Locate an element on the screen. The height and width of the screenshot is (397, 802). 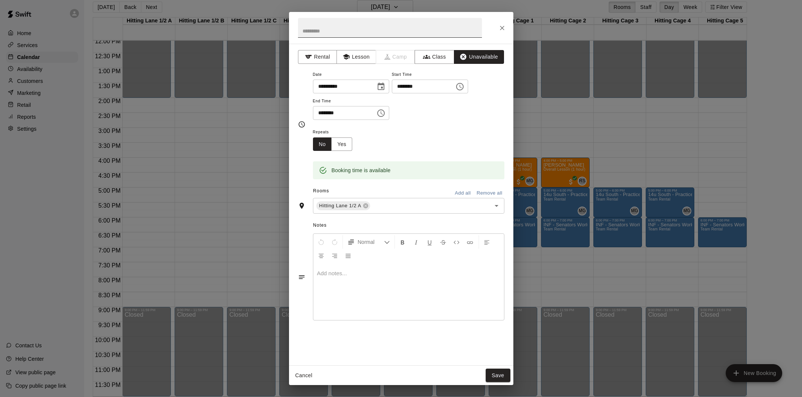
button: Remove all is located at coordinates (489, 193).